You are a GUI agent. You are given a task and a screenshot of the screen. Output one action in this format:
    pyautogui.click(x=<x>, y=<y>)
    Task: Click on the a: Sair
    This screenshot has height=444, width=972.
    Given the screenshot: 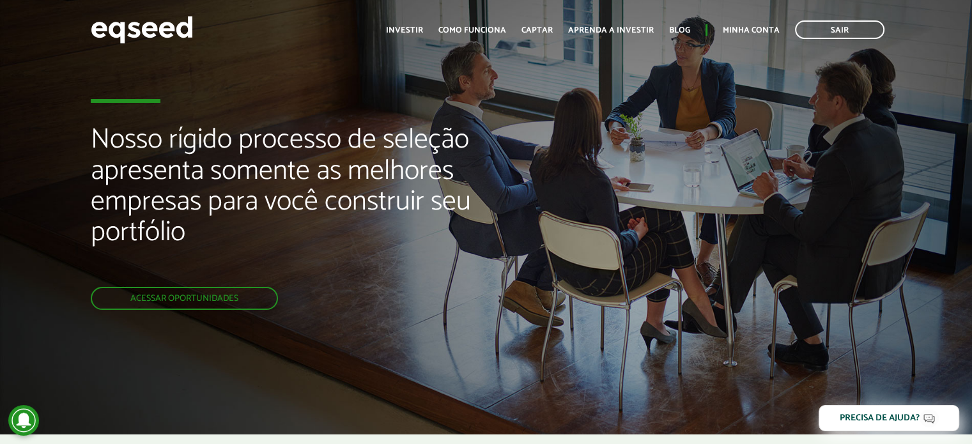 What is the action you would take?
    pyautogui.click(x=840, y=29)
    